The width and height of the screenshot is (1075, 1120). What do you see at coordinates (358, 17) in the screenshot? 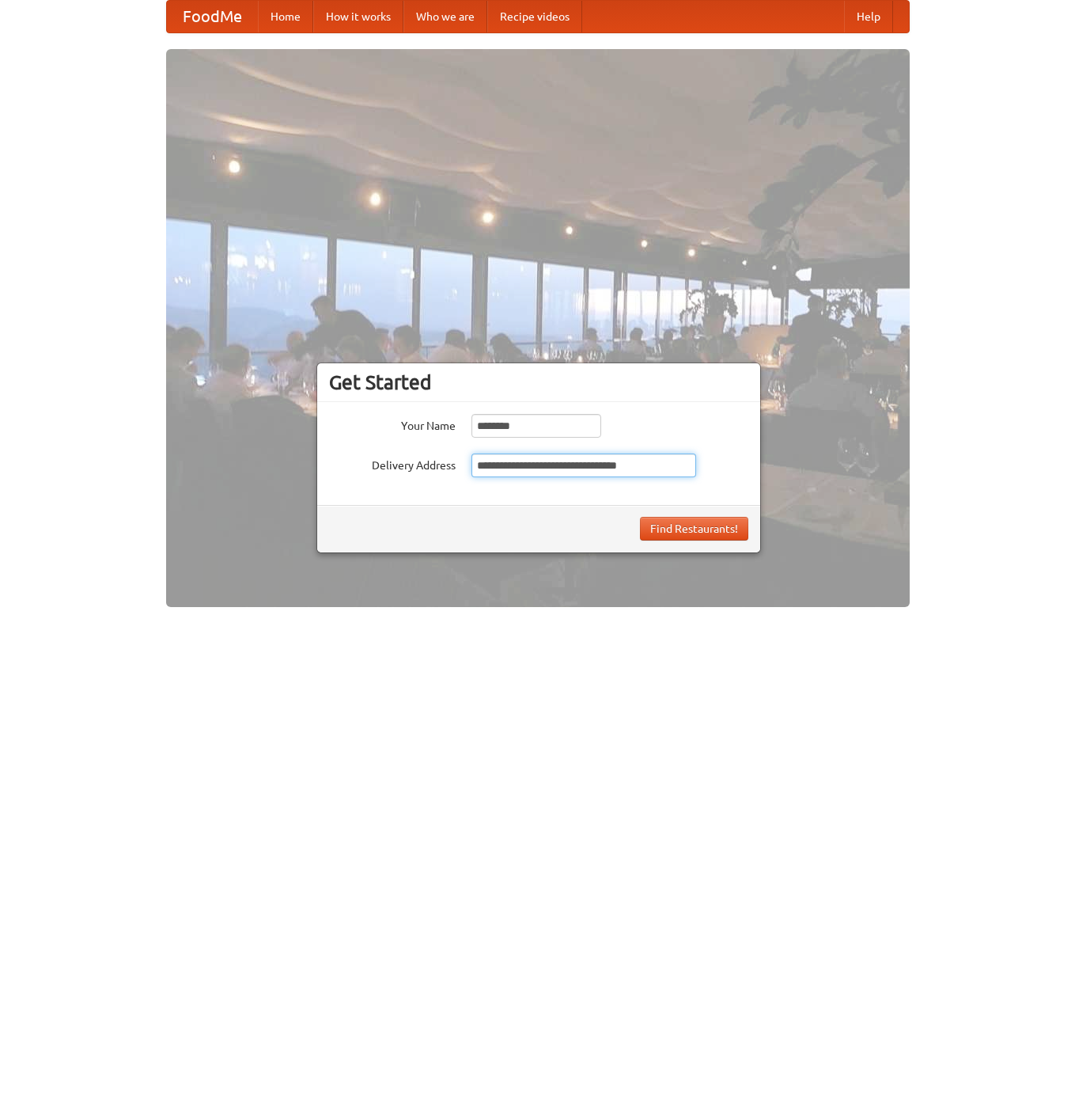
I see `a: How it works` at bounding box center [358, 17].